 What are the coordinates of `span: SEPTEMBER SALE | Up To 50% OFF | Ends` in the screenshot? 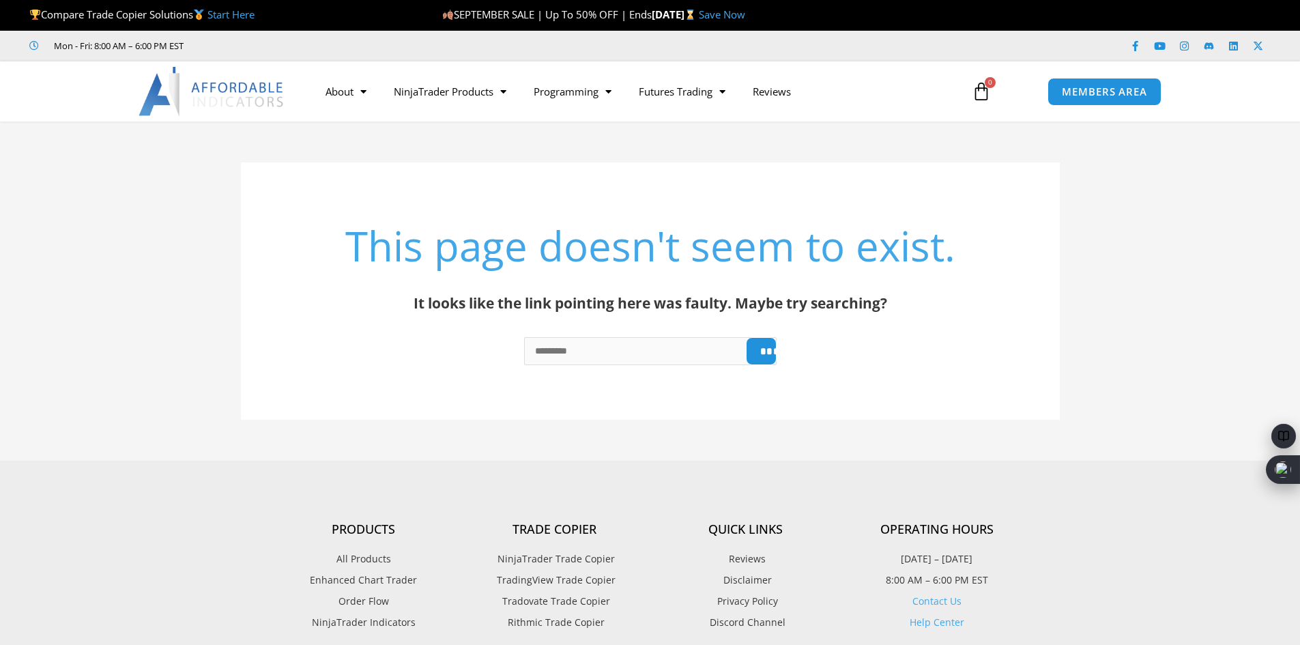 It's located at (546, 14).